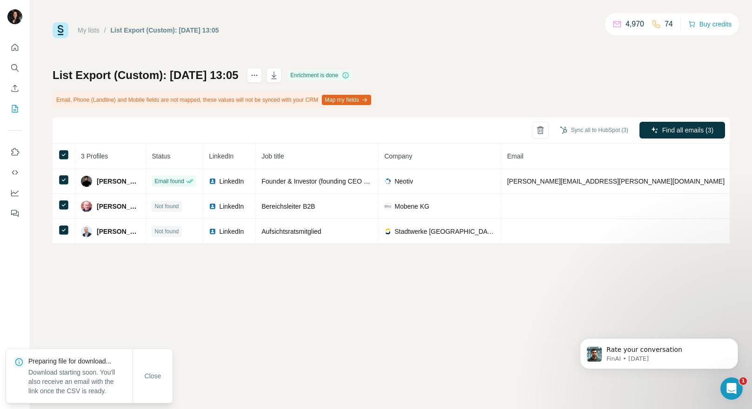 The height and width of the screenshot is (409, 752). What do you see at coordinates (80, 361) in the screenshot?
I see `p: Preparing file for download...` at bounding box center [80, 361].